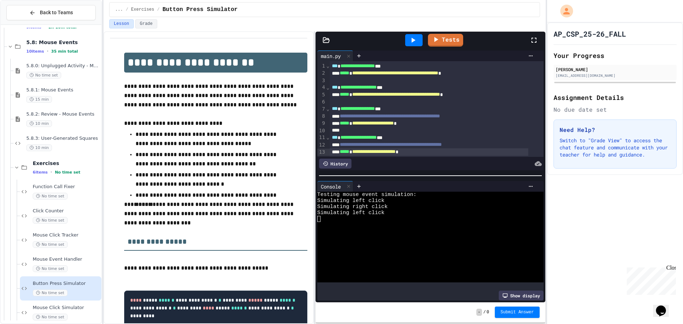 Image resolution: width=683 pixels, height=324 pixels. What do you see at coordinates (488, 312) in the screenshot?
I see `span: 0` at bounding box center [488, 312].